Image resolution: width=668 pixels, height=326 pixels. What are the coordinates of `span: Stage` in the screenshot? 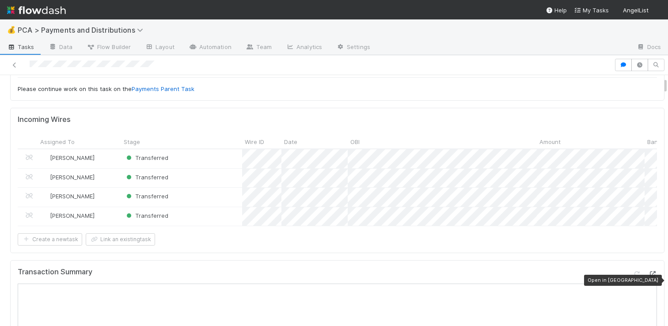 It's located at (132, 142).